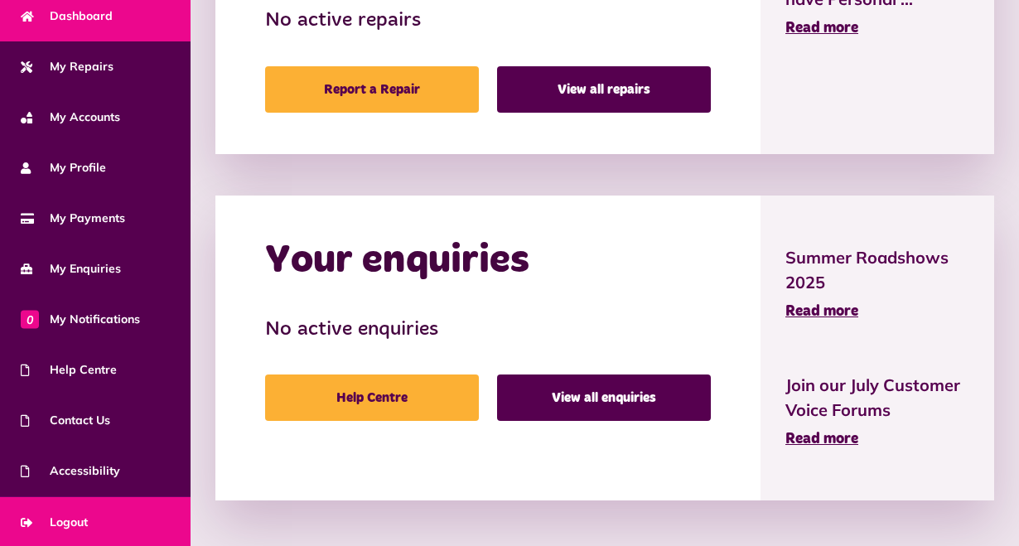 The height and width of the screenshot is (546, 1019). What do you see at coordinates (878, 398) in the screenshot?
I see `span: Join our July Customer Voice Forums` at bounding box center [878, 398].